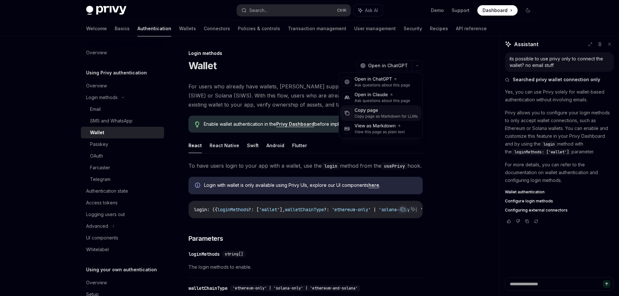 This screenshot has width=619, height=296. What do you see at coordinates (388, 66) in the screenshot?
I see `span: Open in ChatGPT` at bounding box center [388, 66].